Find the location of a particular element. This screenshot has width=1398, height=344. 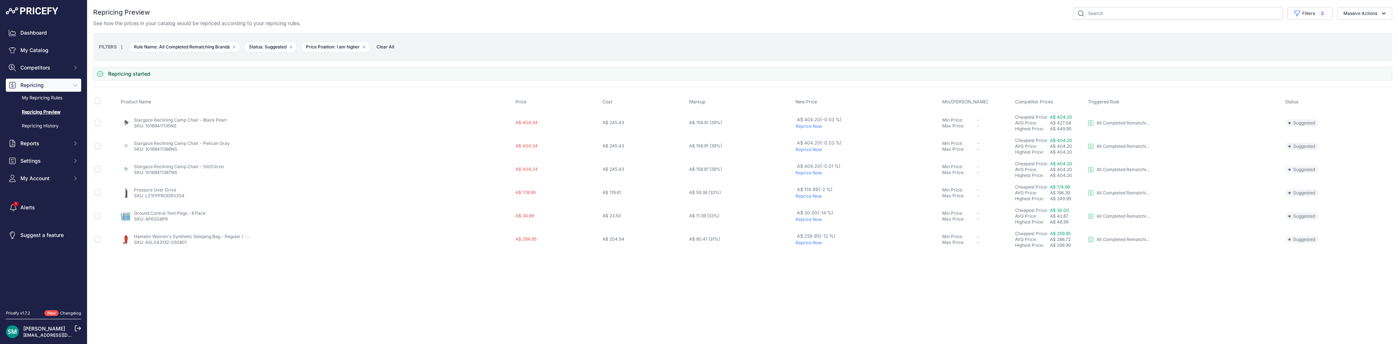

button: Massive Actions is located at coordinates (1365, 13).